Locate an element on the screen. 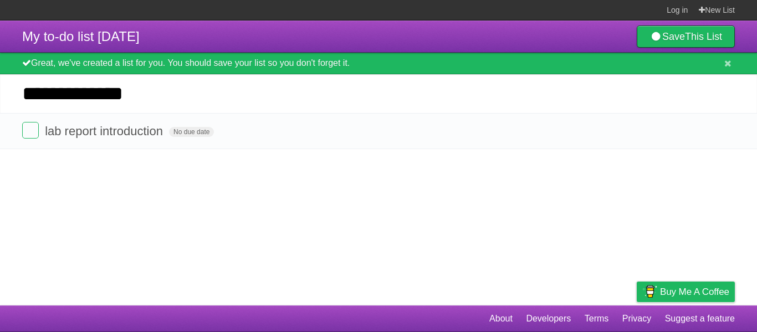 The width and height of the screenshot is (757, 332). span: Buy me a coffee is located at coordinates (695, 292).